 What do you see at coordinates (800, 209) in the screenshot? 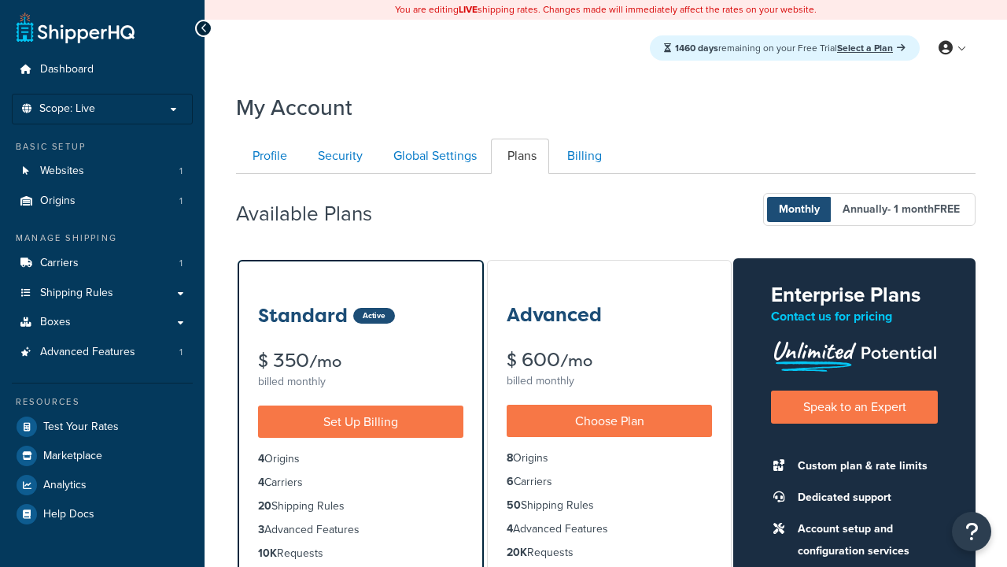
I see `span: Monthly` at bounding box center [800, 209].